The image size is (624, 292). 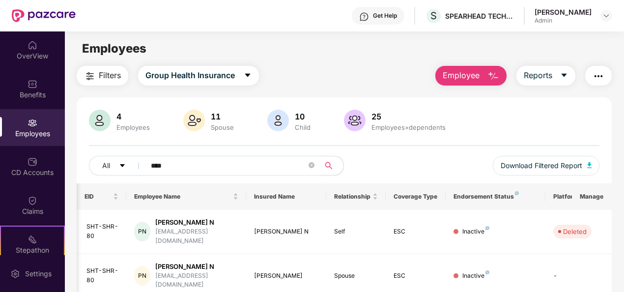 What do you see at coordinates (303, 116) in the screenshot?
I see `div: 10` at bounding box center [303, 116].